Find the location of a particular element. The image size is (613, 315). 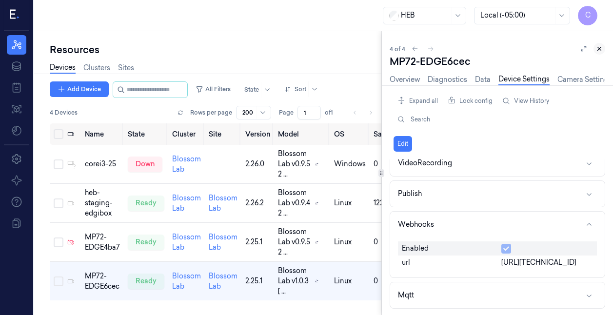

nav: pagination is located at coordinates (363, 113).